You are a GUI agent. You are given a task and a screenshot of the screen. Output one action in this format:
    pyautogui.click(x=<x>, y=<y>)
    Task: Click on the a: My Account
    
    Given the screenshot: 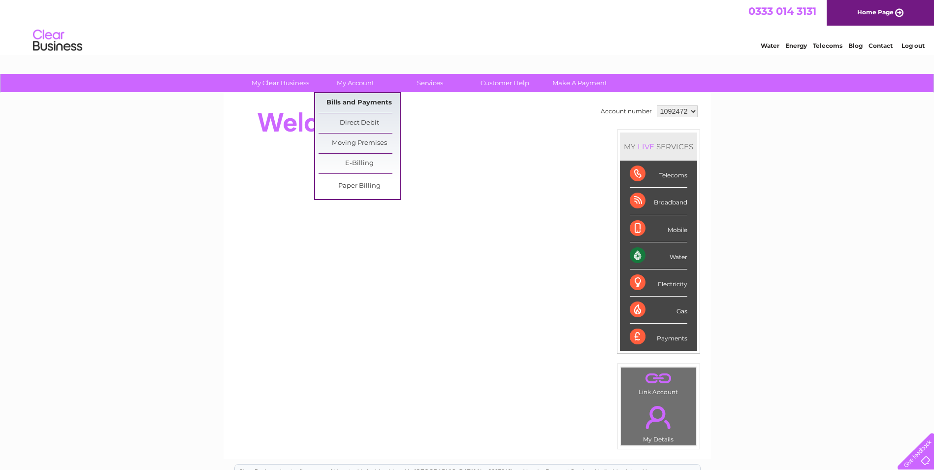 What is the action you would take?
    pyautogui.click(x=355, y=83)
    